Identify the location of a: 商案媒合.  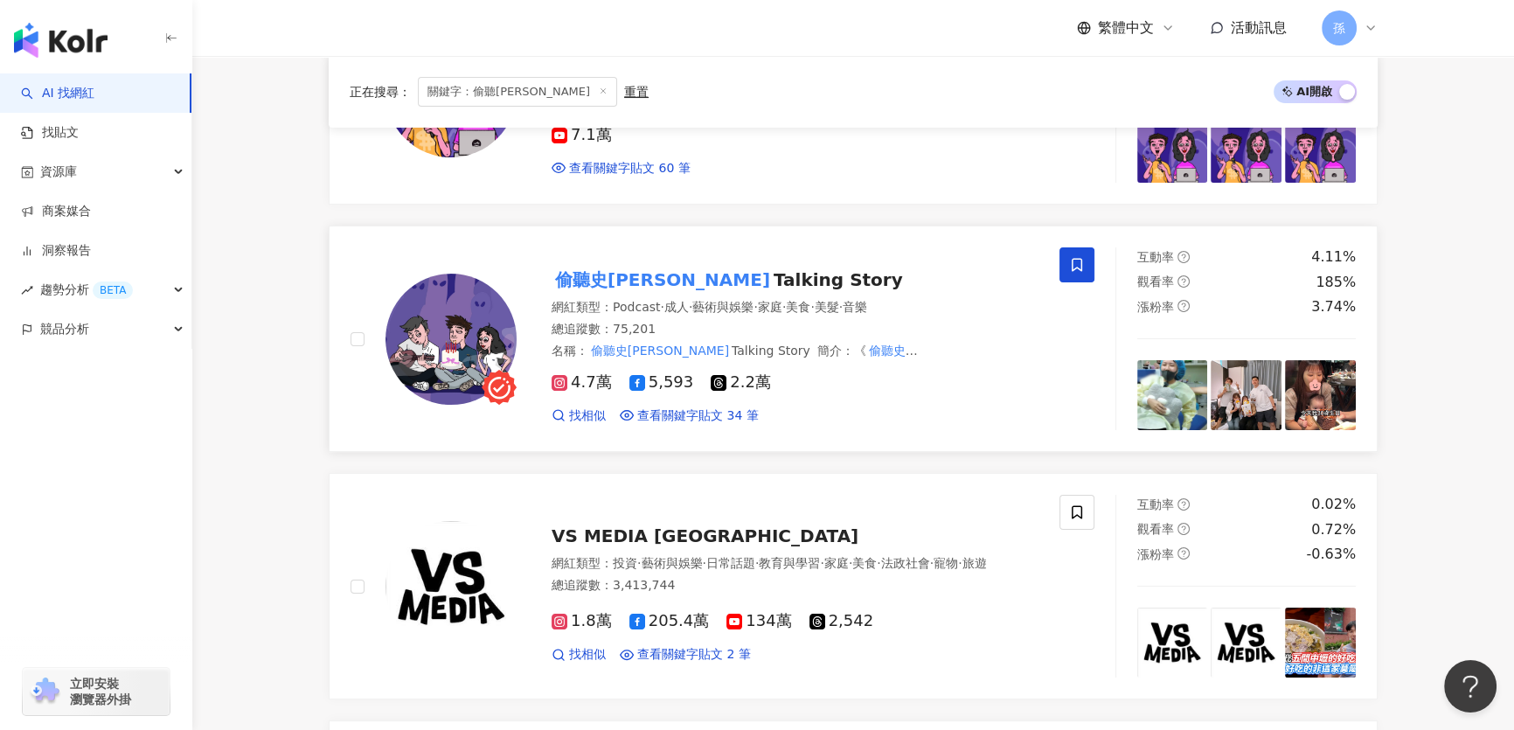
(56, 212).